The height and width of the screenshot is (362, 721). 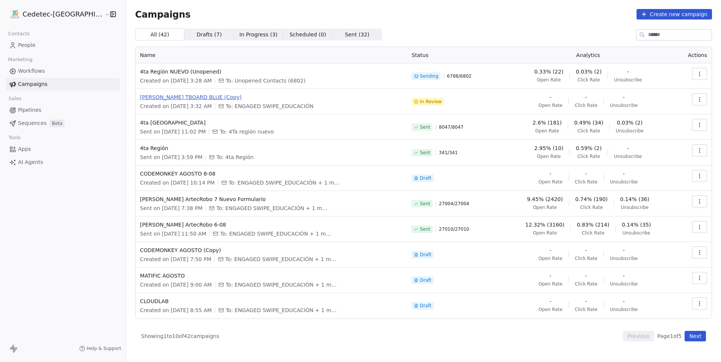 What do you see at coordinates (272, 174) in the screenshot?
I see `span: CODEMONKEY AGOSTO 8-08` at bounding box center [272, 174].